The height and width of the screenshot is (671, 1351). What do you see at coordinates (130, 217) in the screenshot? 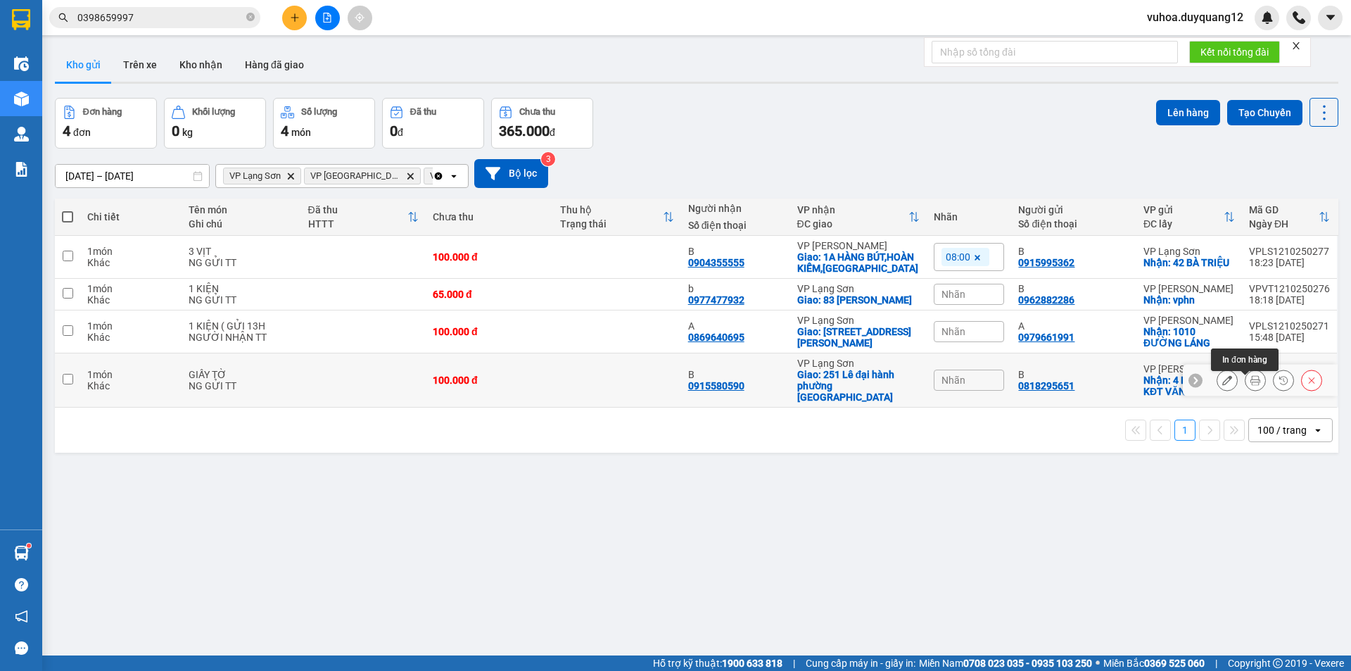
I see `div: Chi tiết` at bounding box center [130, 217].